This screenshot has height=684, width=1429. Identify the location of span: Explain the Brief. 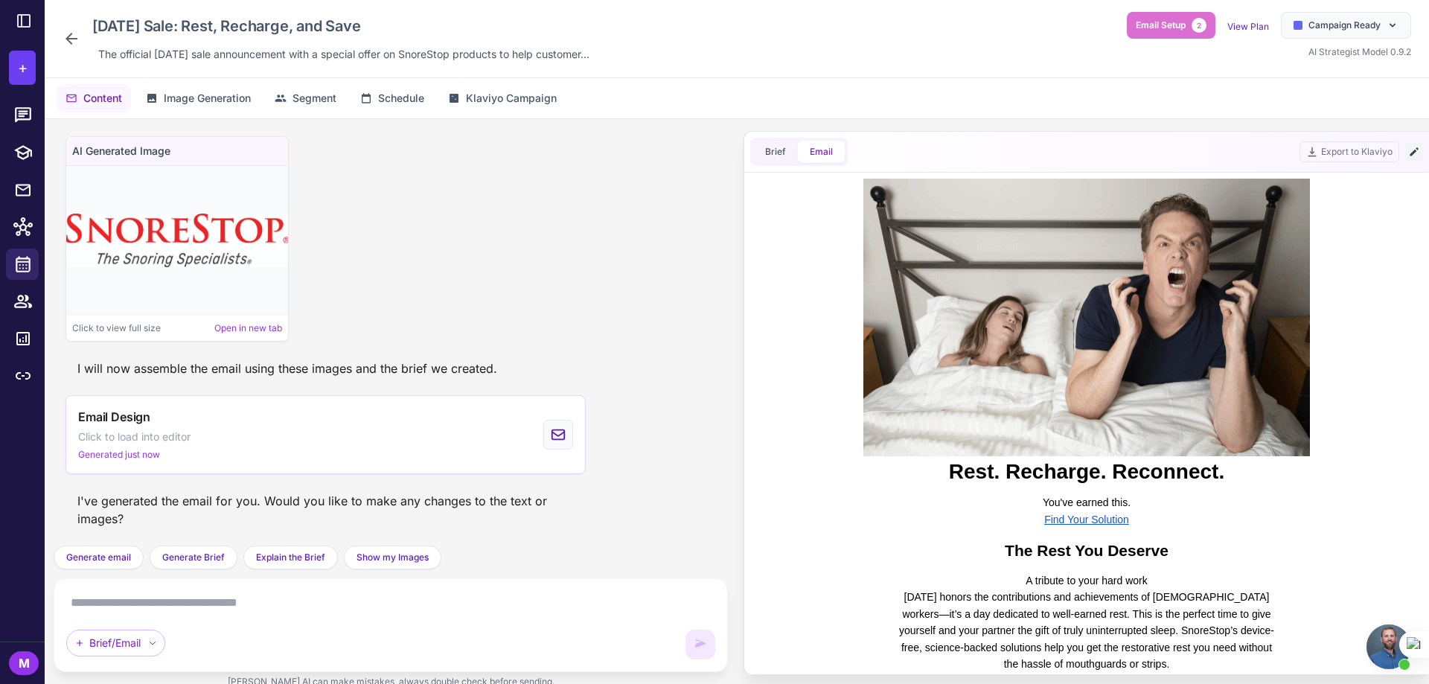
(290, 557).